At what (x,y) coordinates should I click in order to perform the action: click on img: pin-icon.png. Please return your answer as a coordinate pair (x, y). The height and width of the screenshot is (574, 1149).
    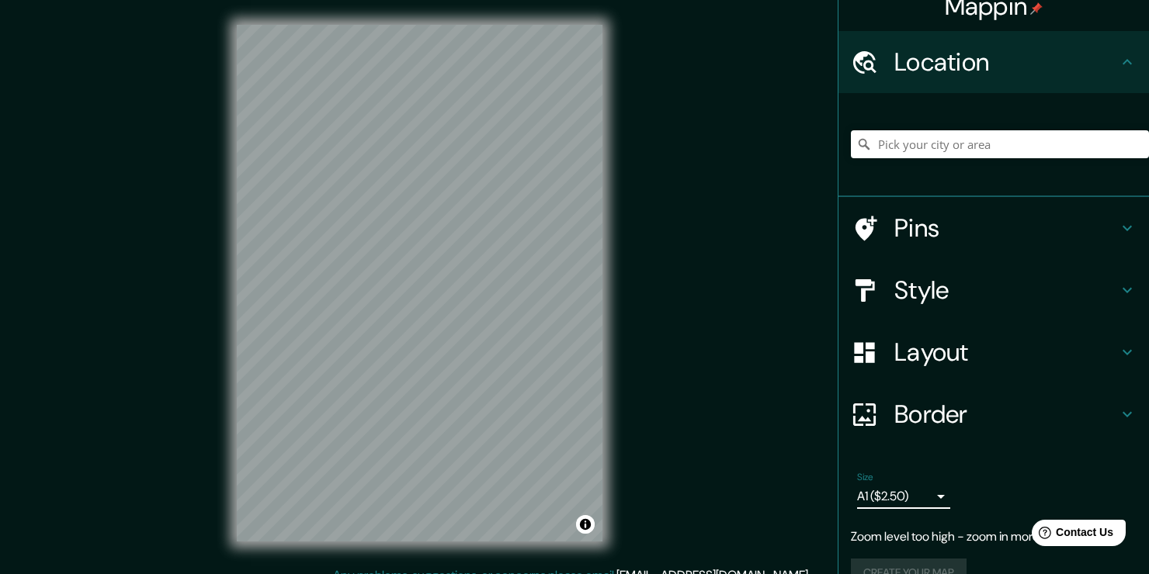
    Looking at the image, I should click on (1036, 9).